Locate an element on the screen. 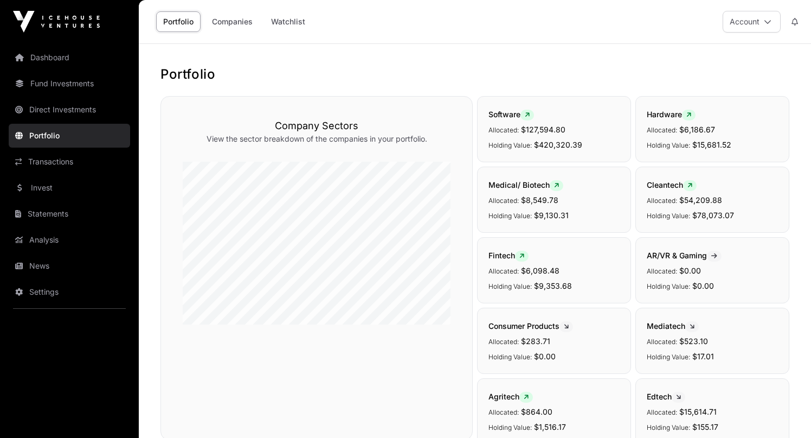 The image size is (811, 438). span: Edtech is located at coordinates (666, 396).